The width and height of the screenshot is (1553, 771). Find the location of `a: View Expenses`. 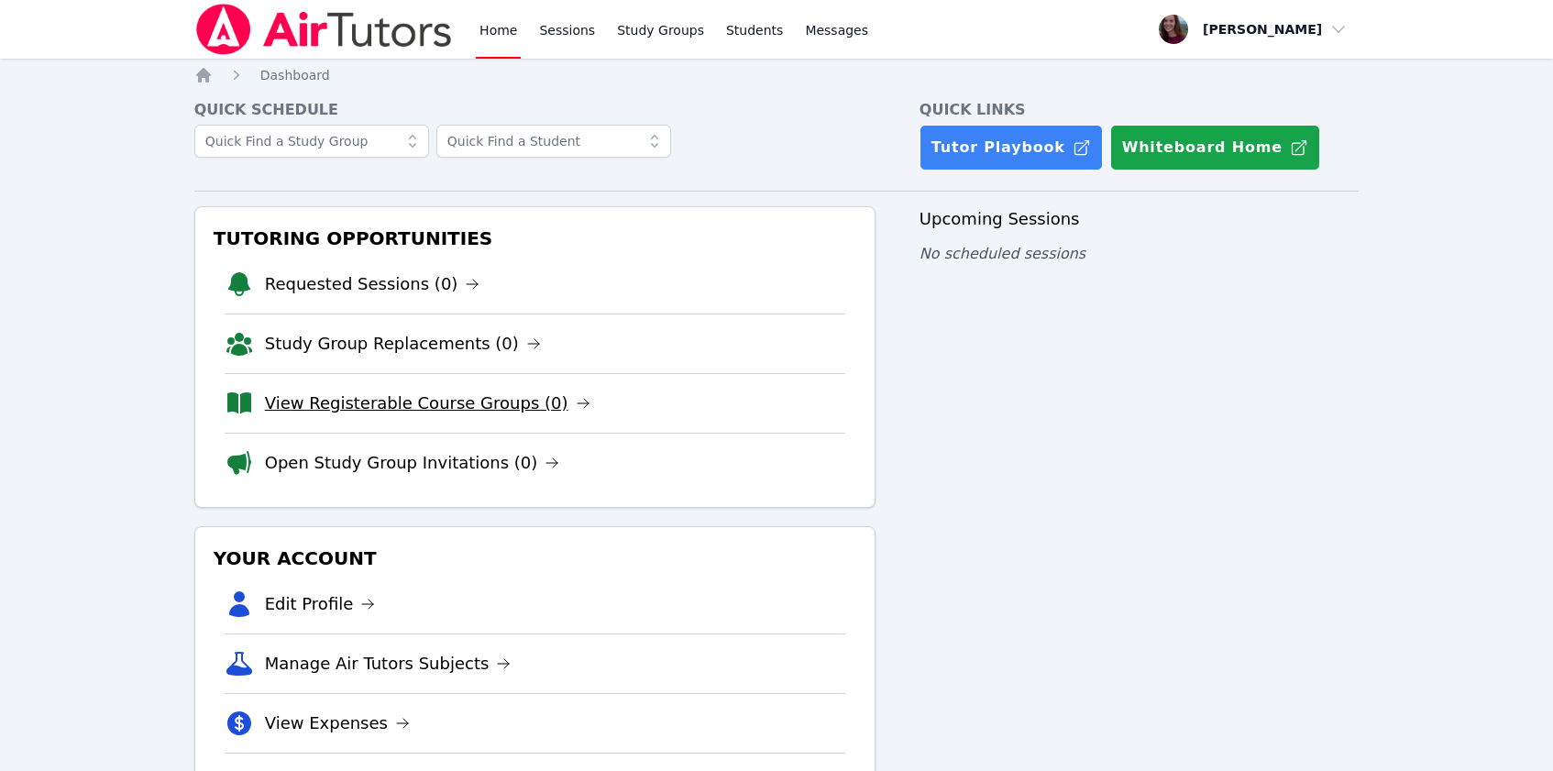

a: View Expenses is located at coordinates (337, 723).